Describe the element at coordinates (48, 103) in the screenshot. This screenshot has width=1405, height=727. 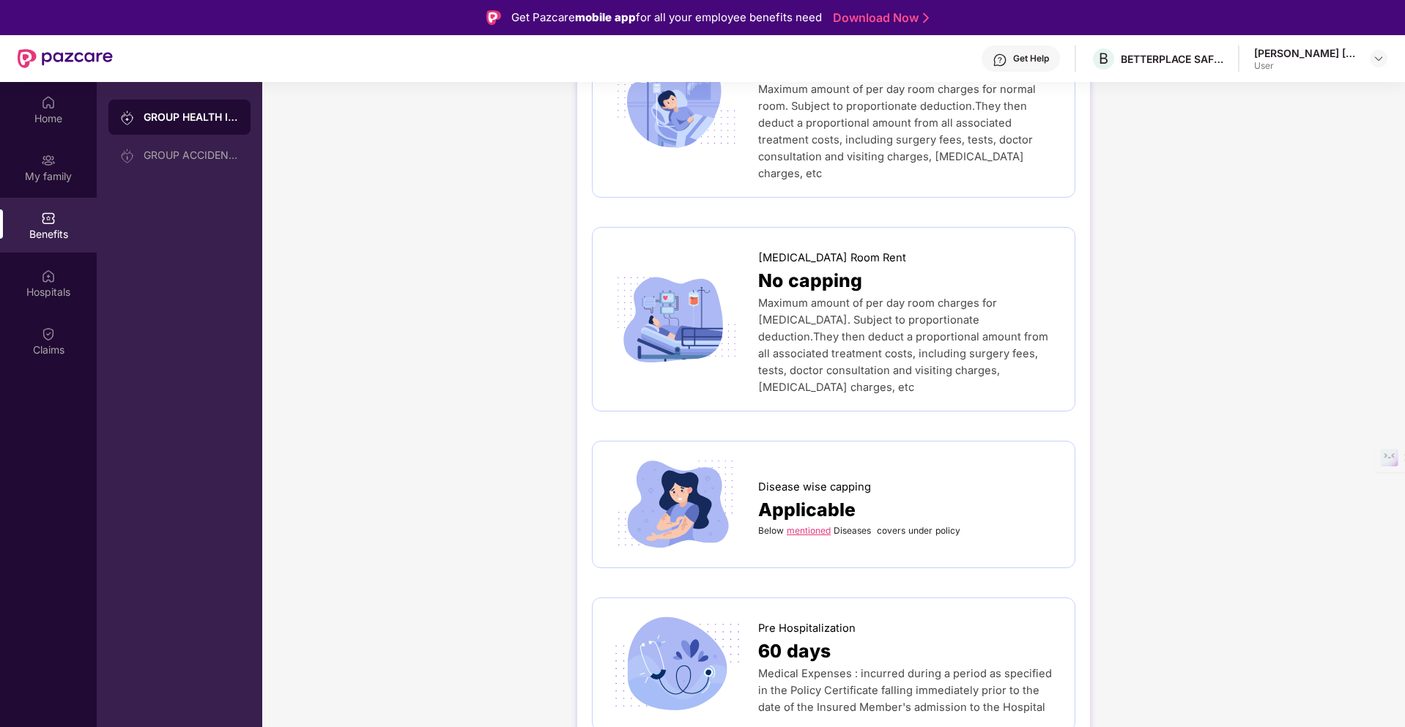
I see `img: svg+xml;base64,PHN2ZyBpZD0iSG9tZSIgeG1sbnM9Imh0dHA6Ly93d3cudzMub3JnLzIwMDAvc3ZnIiB3aWR0aD0iMjAiIG...` at that location.